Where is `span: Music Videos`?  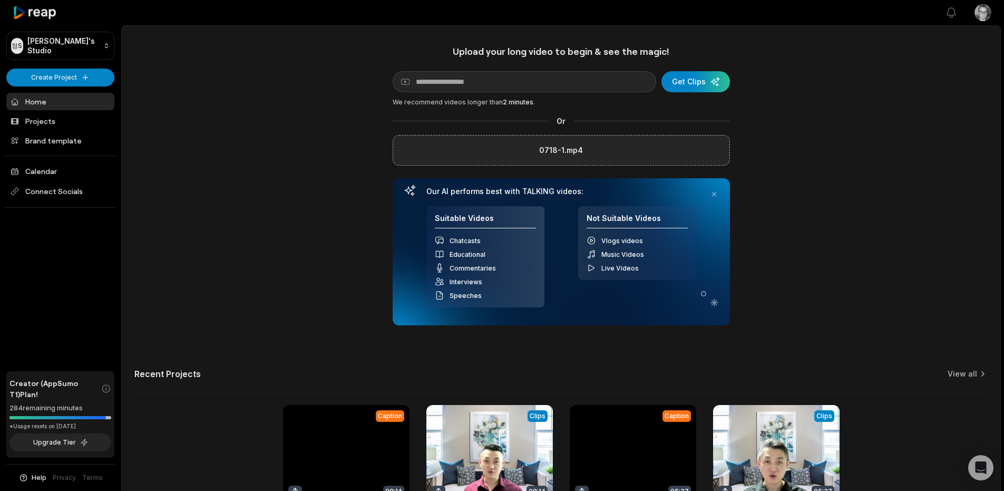
span: Music Videos is located at coordinates (623, 254).